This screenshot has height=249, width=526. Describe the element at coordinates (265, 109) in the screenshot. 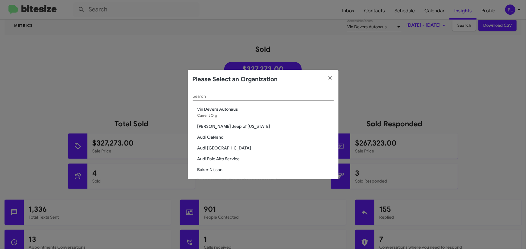

I see `span: Vin Devers Autohaus` at that location.